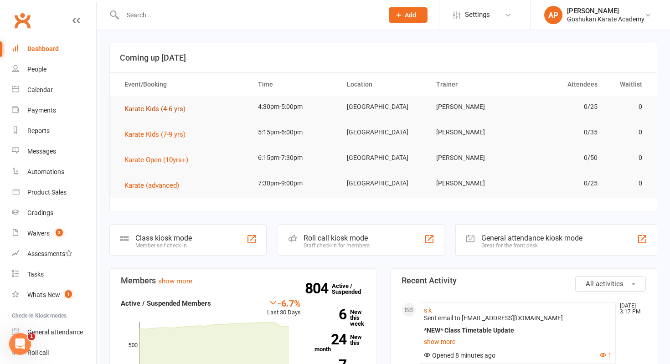 The height and width of the screenshot is (364, 670). I want to click on div: Last 30 Days, so click(284, 308).